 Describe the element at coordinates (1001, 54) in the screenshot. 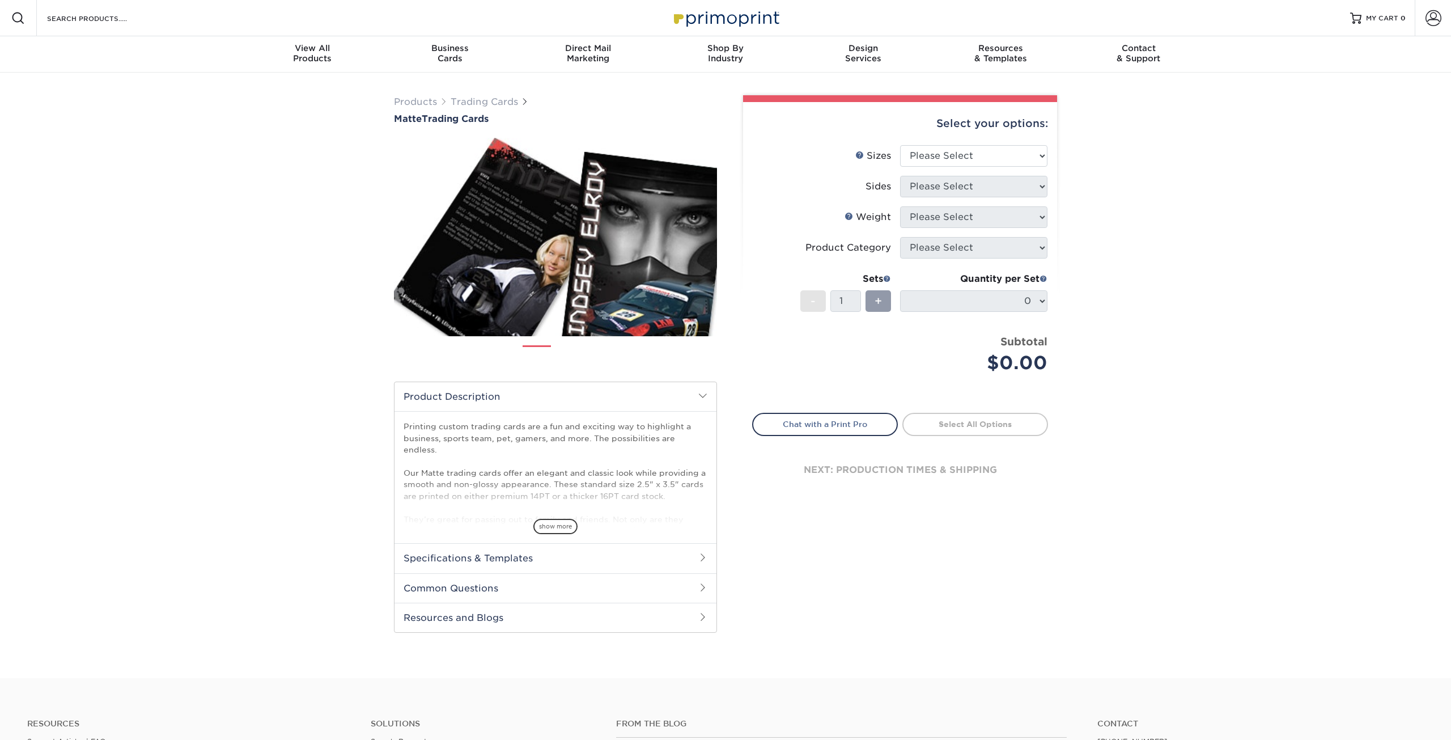

I see `a: Resources& Templates` at that location.